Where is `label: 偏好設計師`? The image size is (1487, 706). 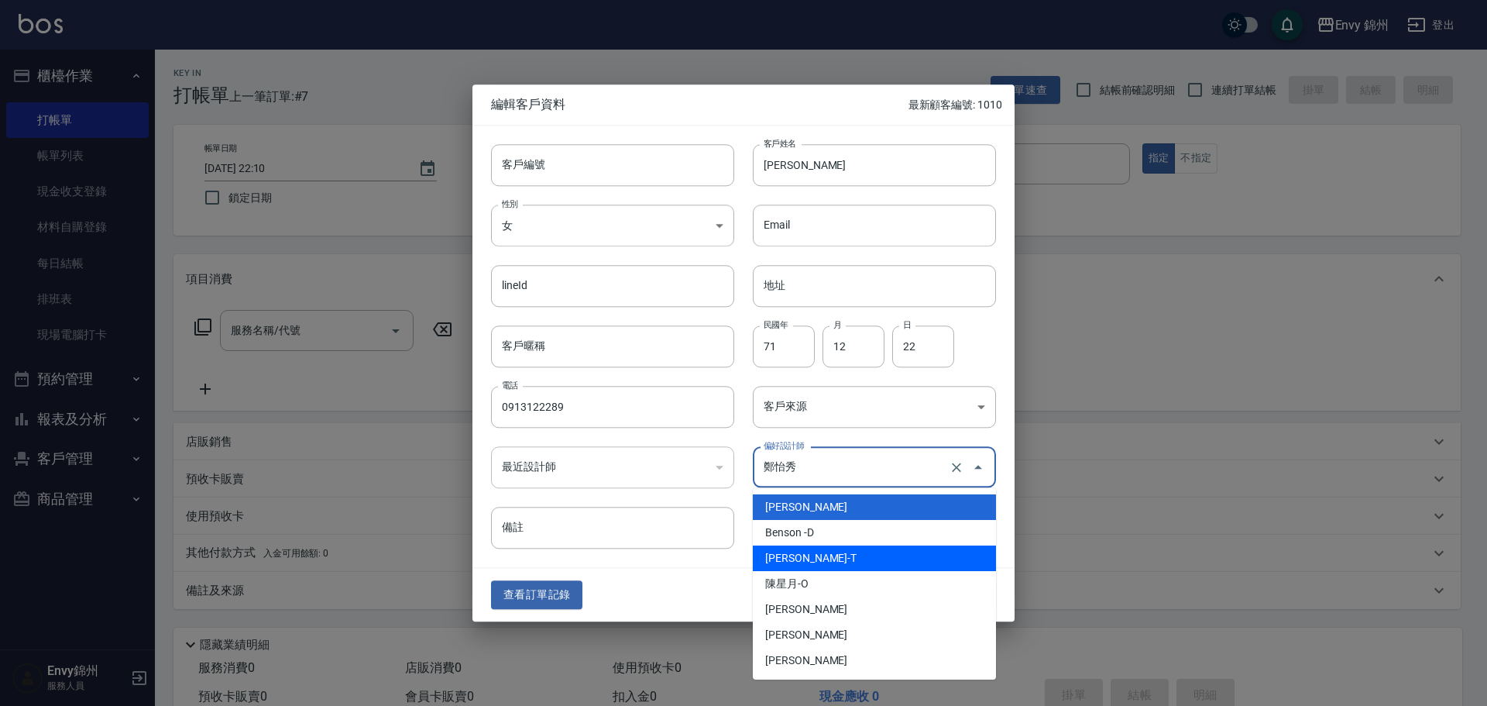 label: 偏好設計師 is located at coordinates (784, 445).